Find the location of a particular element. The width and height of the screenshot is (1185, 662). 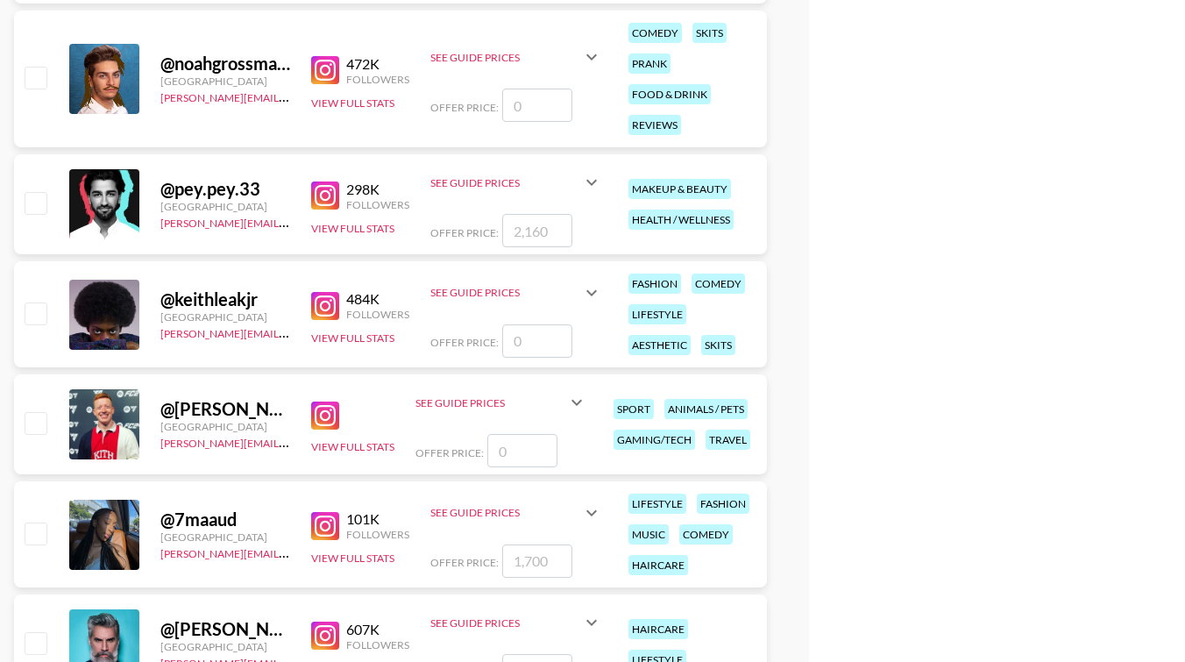

input: 2,160 is located at coordinates (537, 230).